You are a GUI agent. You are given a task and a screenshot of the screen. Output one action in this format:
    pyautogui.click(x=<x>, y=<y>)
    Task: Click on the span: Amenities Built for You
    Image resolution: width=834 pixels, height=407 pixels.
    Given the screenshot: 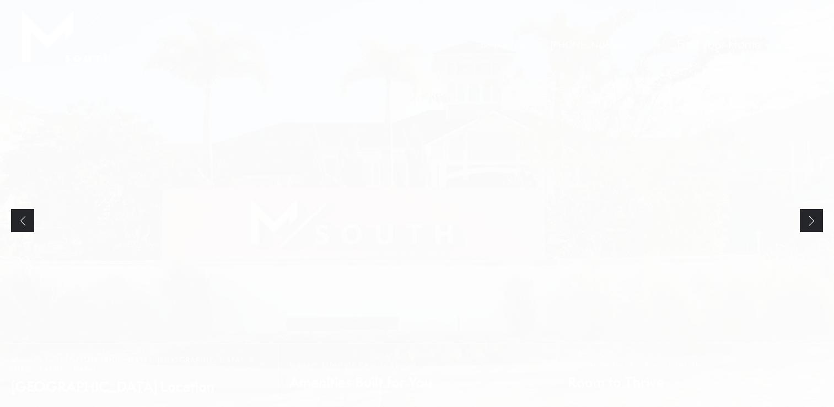 What is the action you would take?
    pyautogui.click(x=360, y=381)
    